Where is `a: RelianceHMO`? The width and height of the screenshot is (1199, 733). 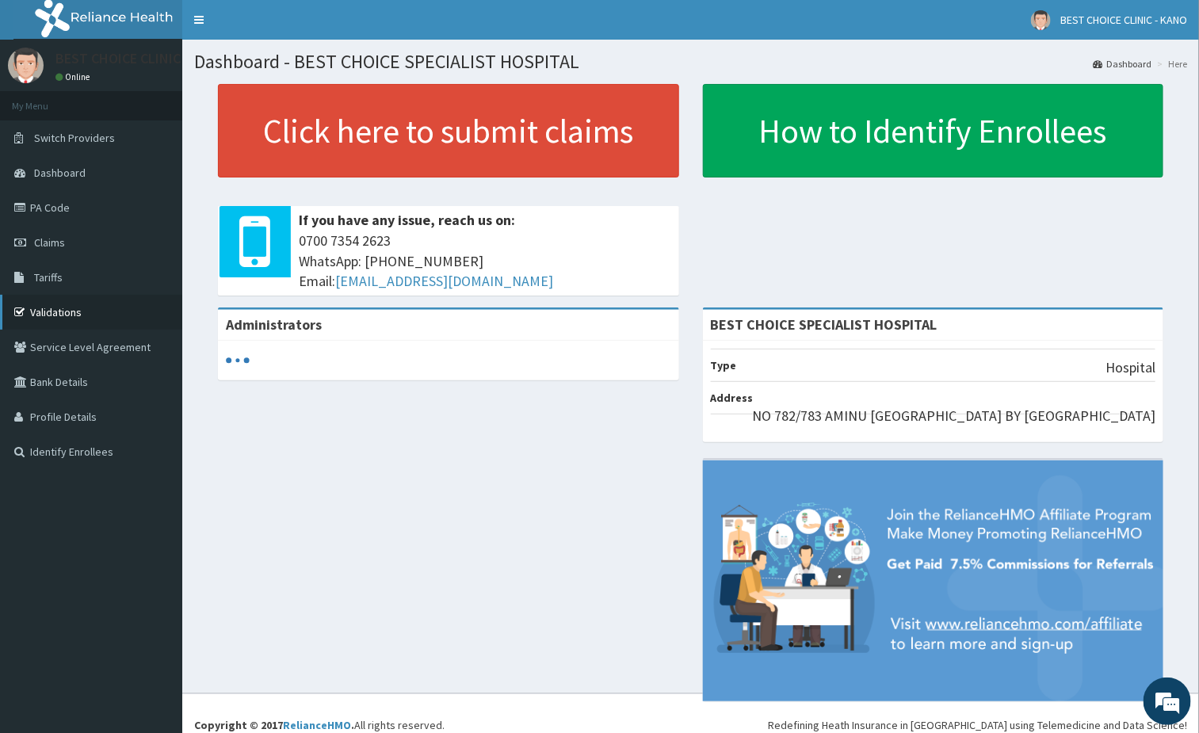
a: RelianceHMO is located at coordinates (317, 725).